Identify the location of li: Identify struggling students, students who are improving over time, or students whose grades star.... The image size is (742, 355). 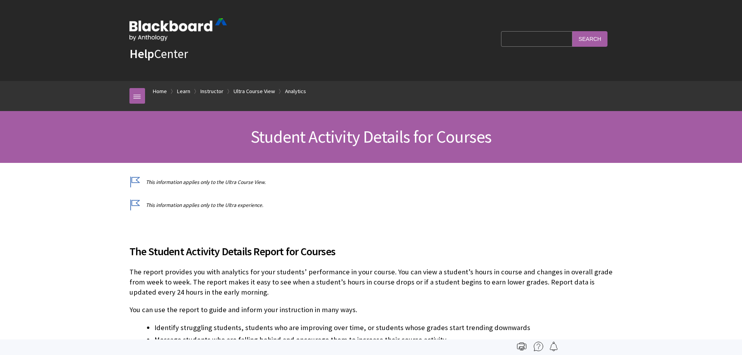
(384, 328).